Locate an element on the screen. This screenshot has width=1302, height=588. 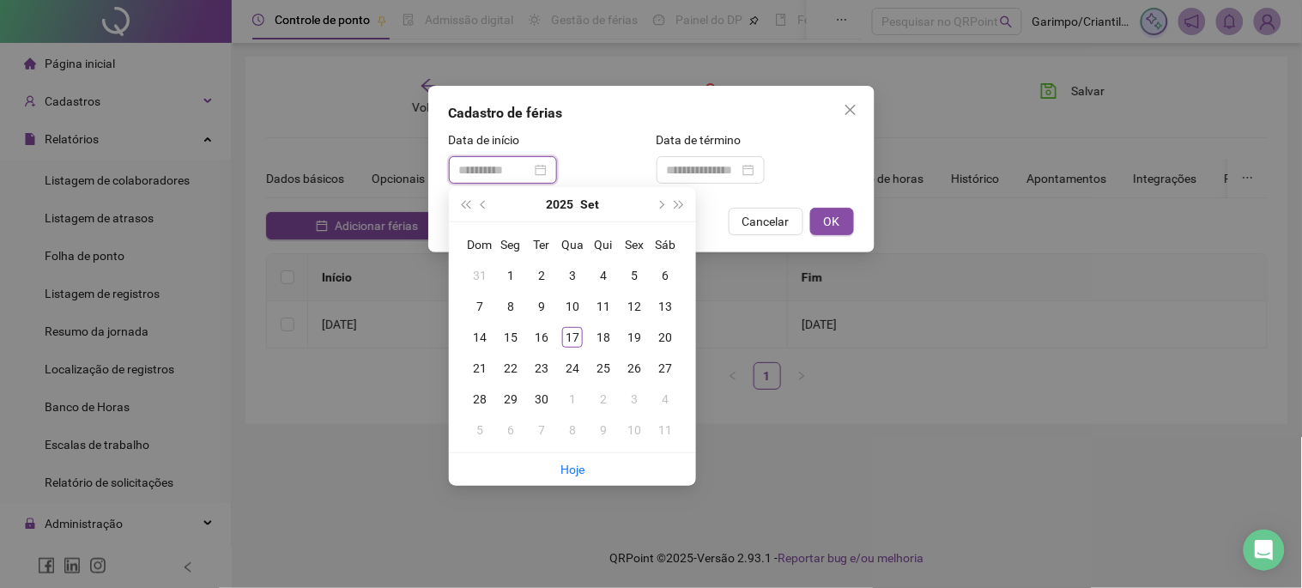
td: 2025-09-05 is located at coordinates (634, 276).